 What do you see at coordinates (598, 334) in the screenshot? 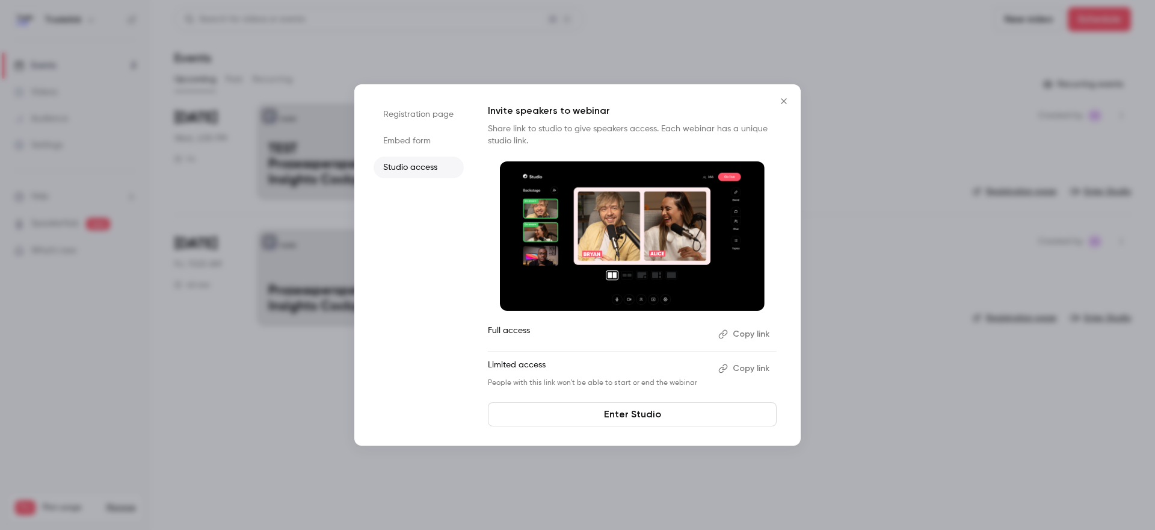
I see `p: Full access` at bounding box center [598, 334].